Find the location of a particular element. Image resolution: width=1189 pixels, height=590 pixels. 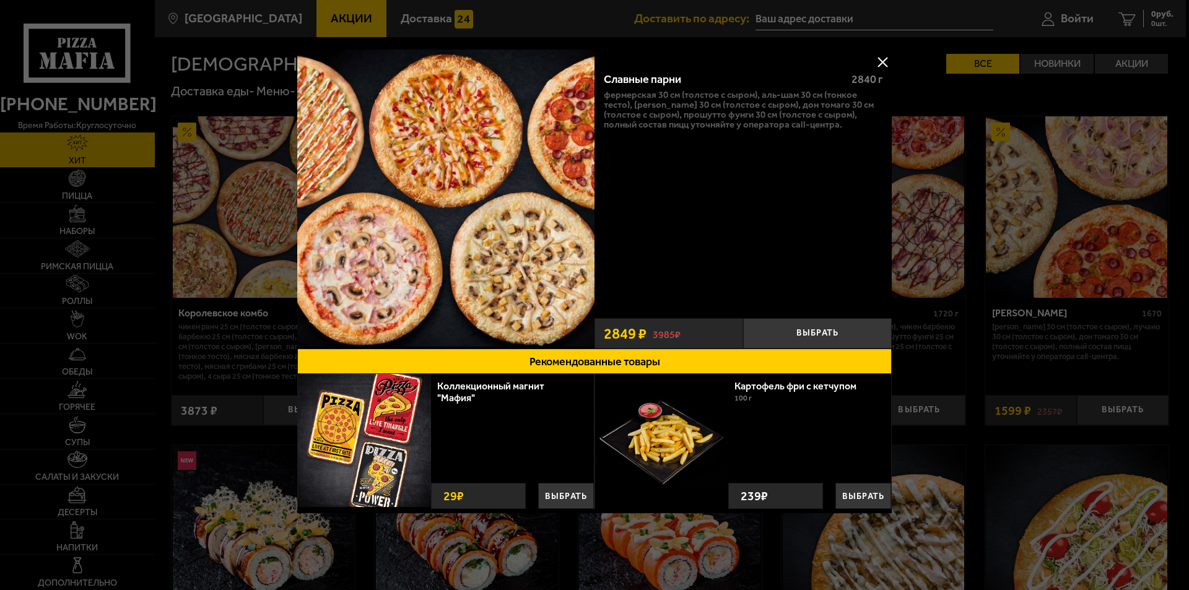

strong: 239 ₽ is located at coordinates (754, 496).